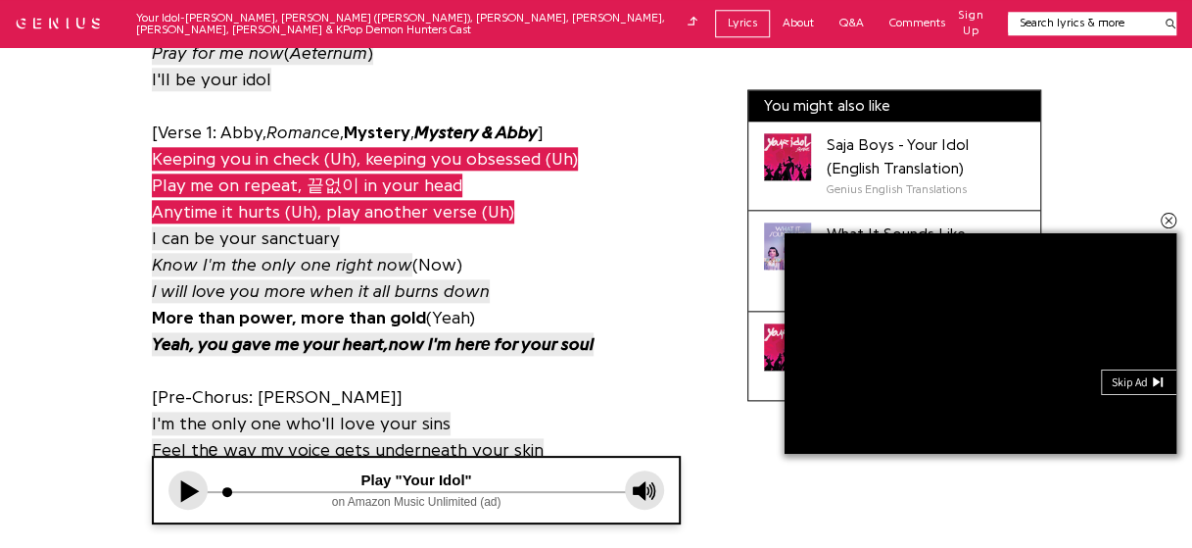  Describe the element at coordinates (263, 23) in the screenshot. I see `div: Play "Your Idol"` at that location.